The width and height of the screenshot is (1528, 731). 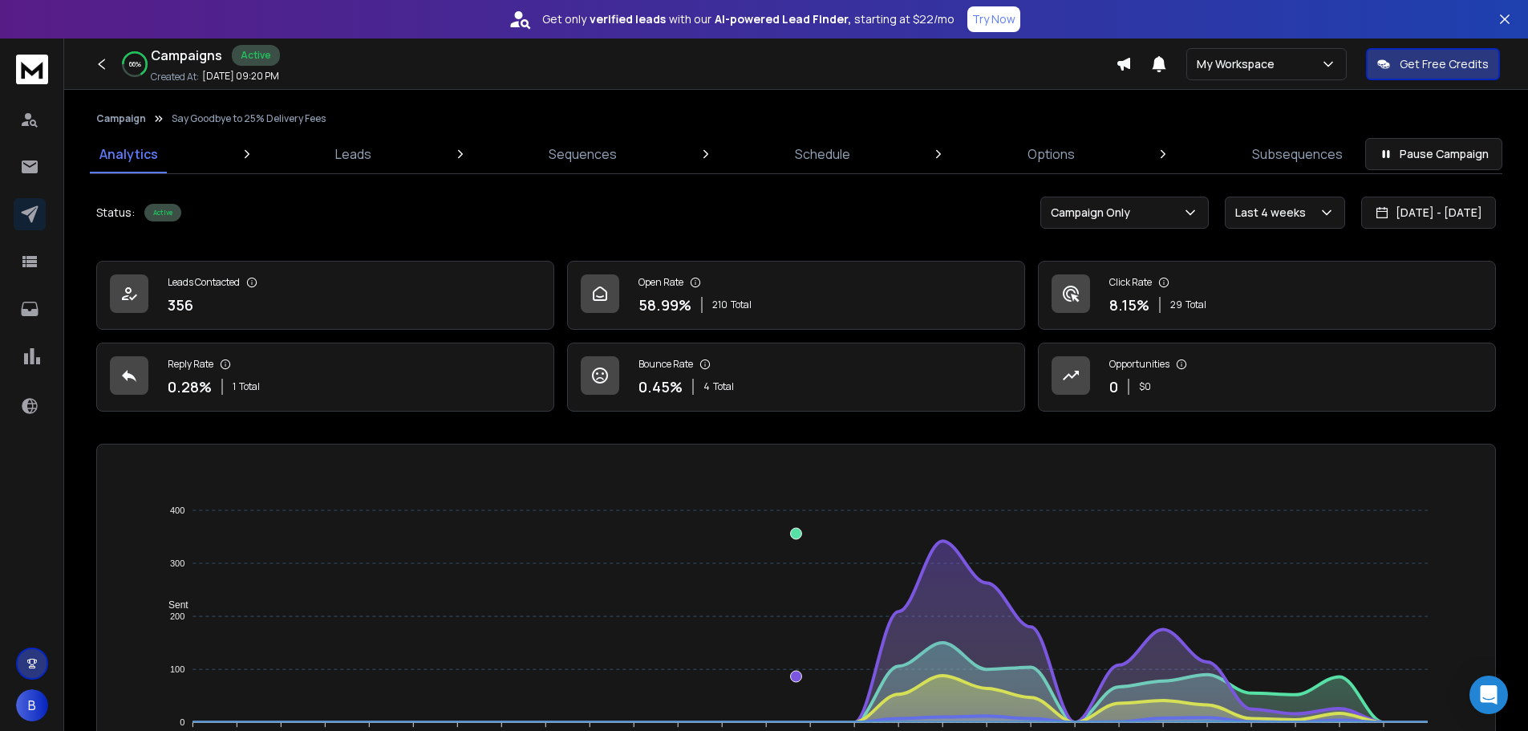 What do you see at coordinates (1266, 295) in the screenshot?
I see `a: Click Rate8.15%29Total` at bounding box center [1266, 295].